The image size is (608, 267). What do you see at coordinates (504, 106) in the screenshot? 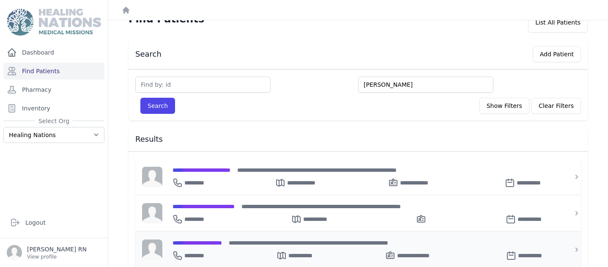
I see `button: Show Filters` at bounding box center [504, 106].